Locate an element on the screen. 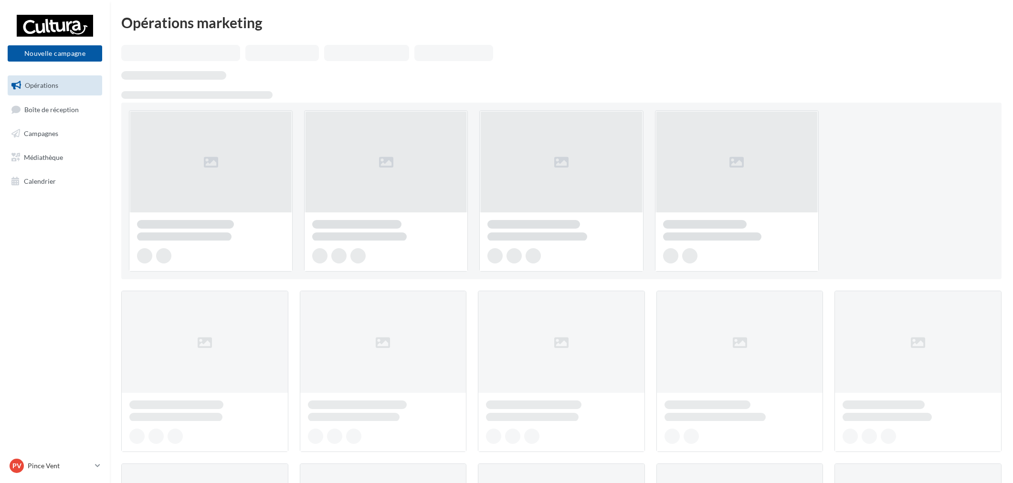  a: Opérations is located at coordinates (55, 85).